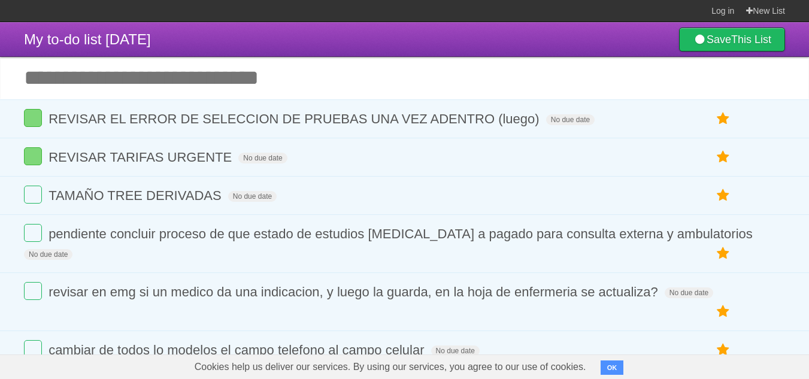  What do you see at coordinates (295, 119) in the screenshot?
I see `span: REVISAR EL ERROR DE SELECCION DE PRUEBAS UNA VEZ ADENTRO (luego)` at bounding box center [295, 119].